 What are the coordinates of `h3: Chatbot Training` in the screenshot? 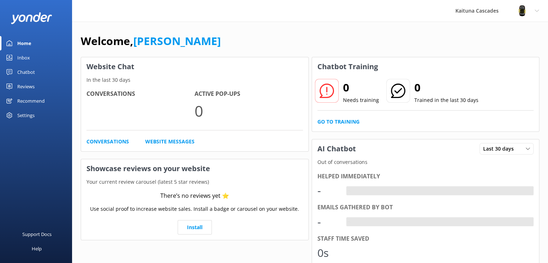 It's located at (348, 67).